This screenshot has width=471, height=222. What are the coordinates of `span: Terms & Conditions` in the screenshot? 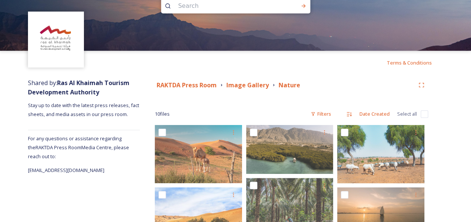 It's located at (409, 63).